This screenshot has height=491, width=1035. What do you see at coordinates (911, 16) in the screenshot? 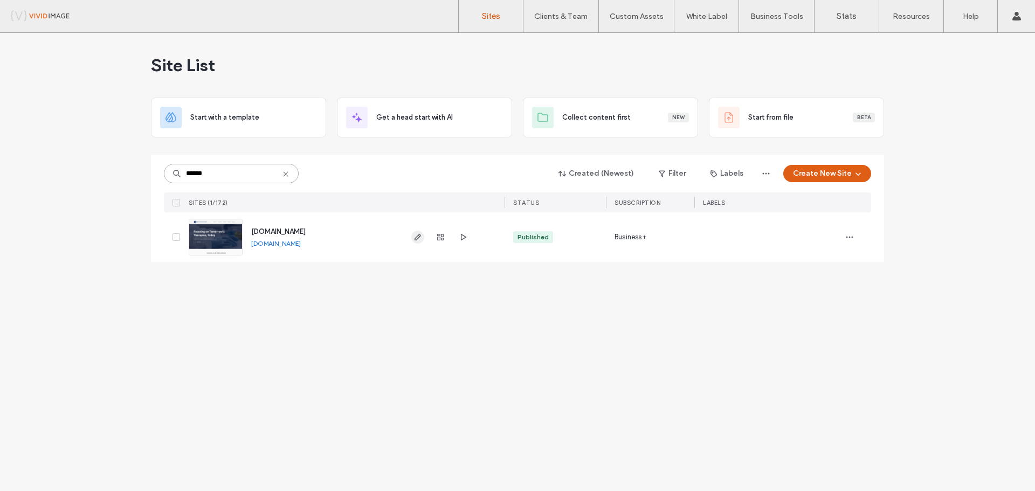
I see `label: Resources` at bounding box center [911, 16].